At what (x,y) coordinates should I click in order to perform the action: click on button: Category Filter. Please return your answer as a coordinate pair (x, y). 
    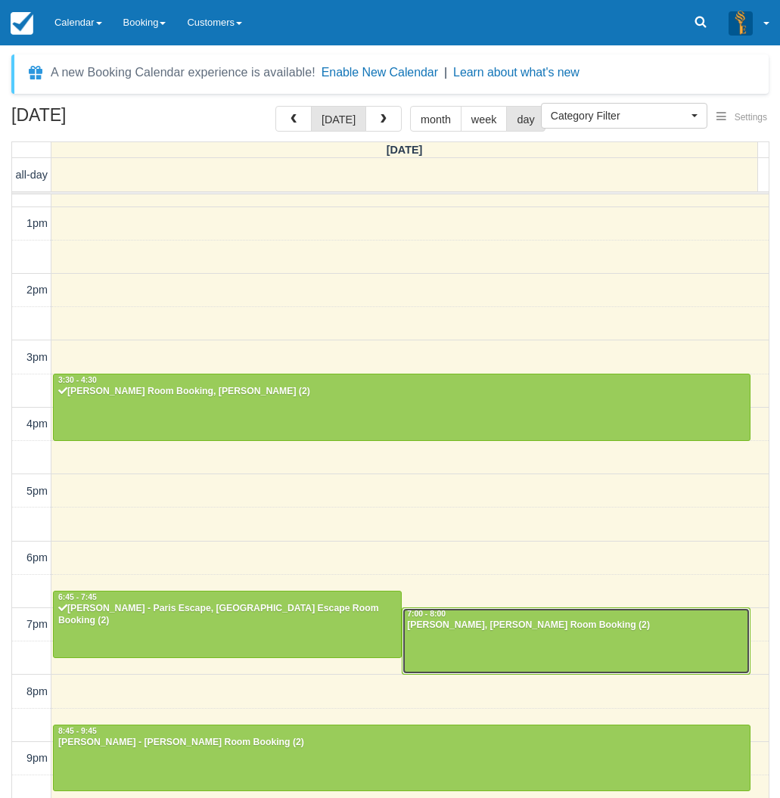
    Looking at the image, I should click on (624, 116).